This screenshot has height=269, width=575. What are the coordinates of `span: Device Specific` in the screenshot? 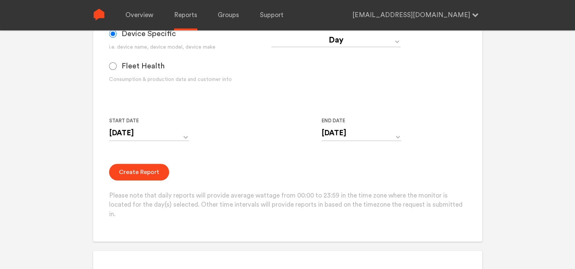 It's located at (149, 34).